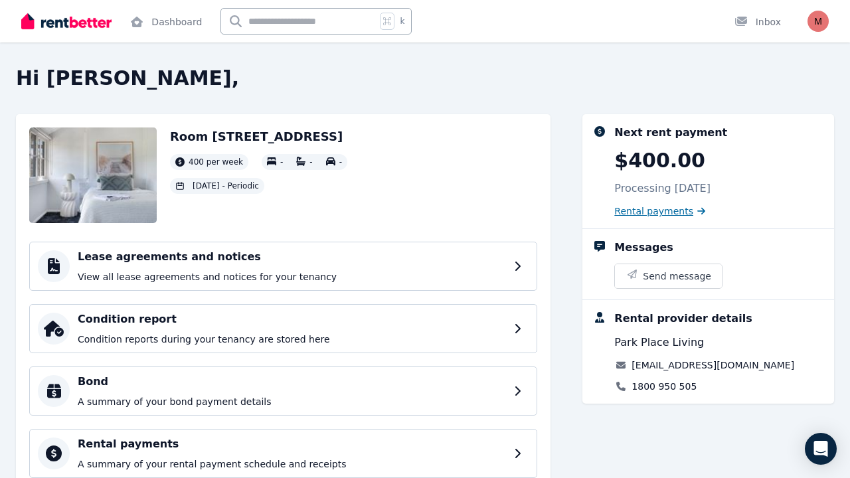 The width and height of the screenshot is (850, 478). Describe the element at coordinates (292, 382) in the screenshot. I see `h4: Bond` at that location.